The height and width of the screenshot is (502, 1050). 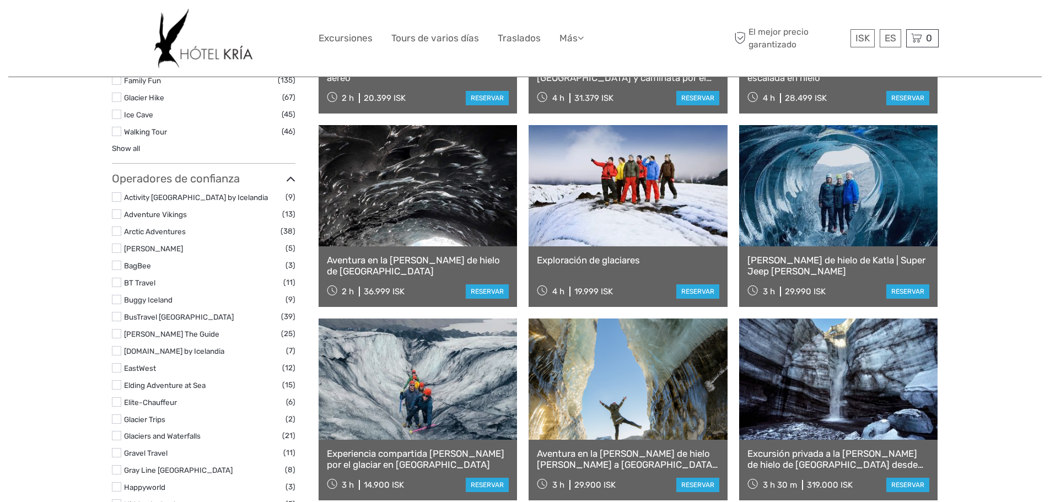 What do you see at coordinates (126, 148) in the screenshot?
I see `a: Show all` at bounding box center [126, 148].